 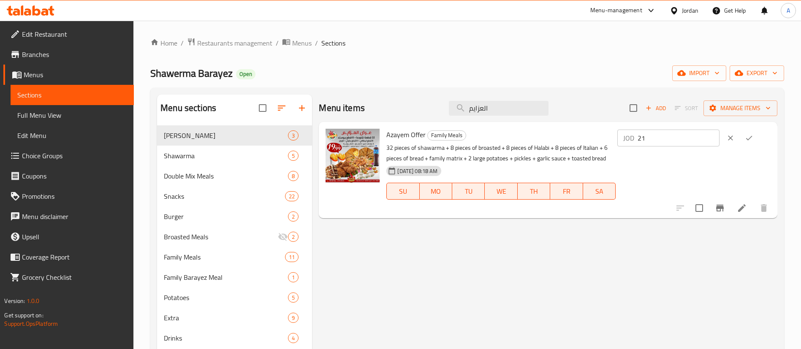 What do you see at coordinates (234, 338) in the screenshot?
I see `div: Drinks4` at bounding box center [234, 338].